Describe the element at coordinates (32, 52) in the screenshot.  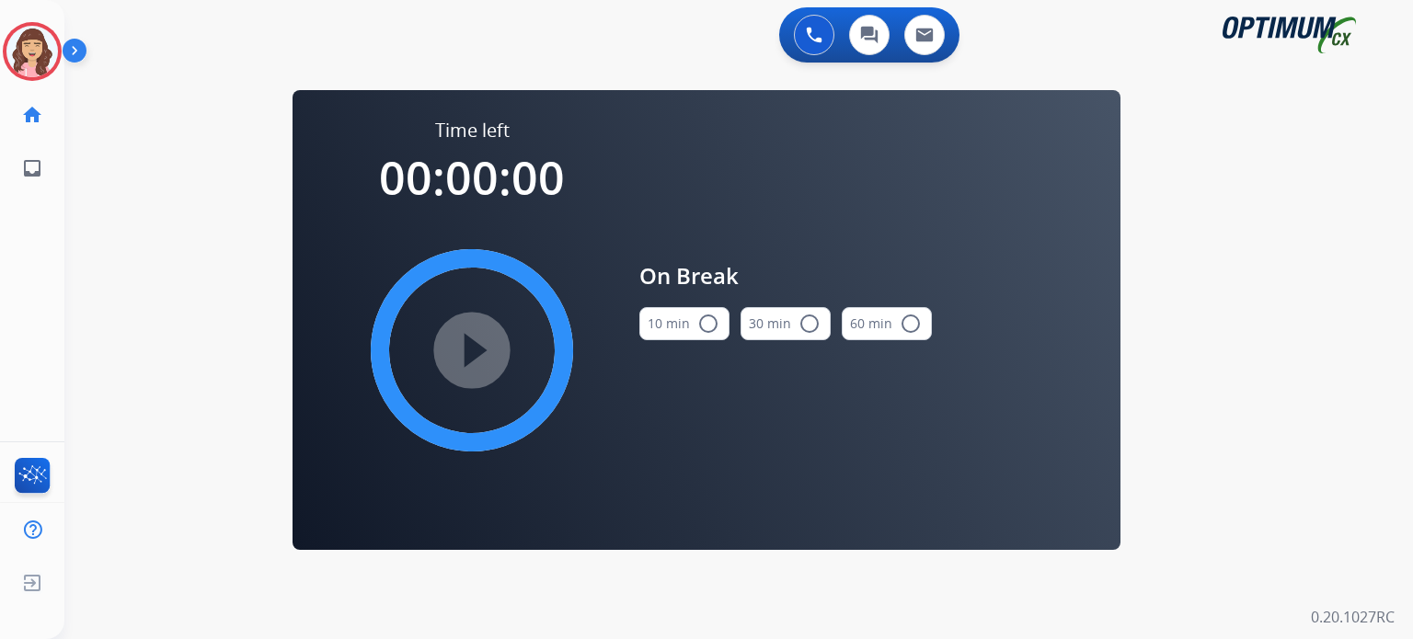
I see `img: avatar` at that location.